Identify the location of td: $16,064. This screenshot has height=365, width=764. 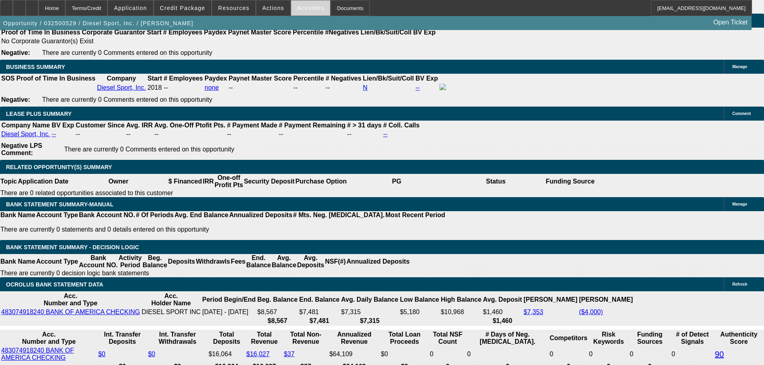
(227, 355).